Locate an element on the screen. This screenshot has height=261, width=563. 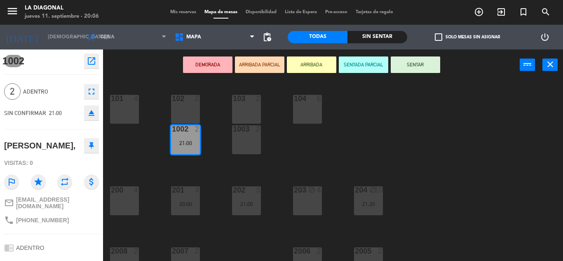
div: 102 is located at coordinates (172, 99).